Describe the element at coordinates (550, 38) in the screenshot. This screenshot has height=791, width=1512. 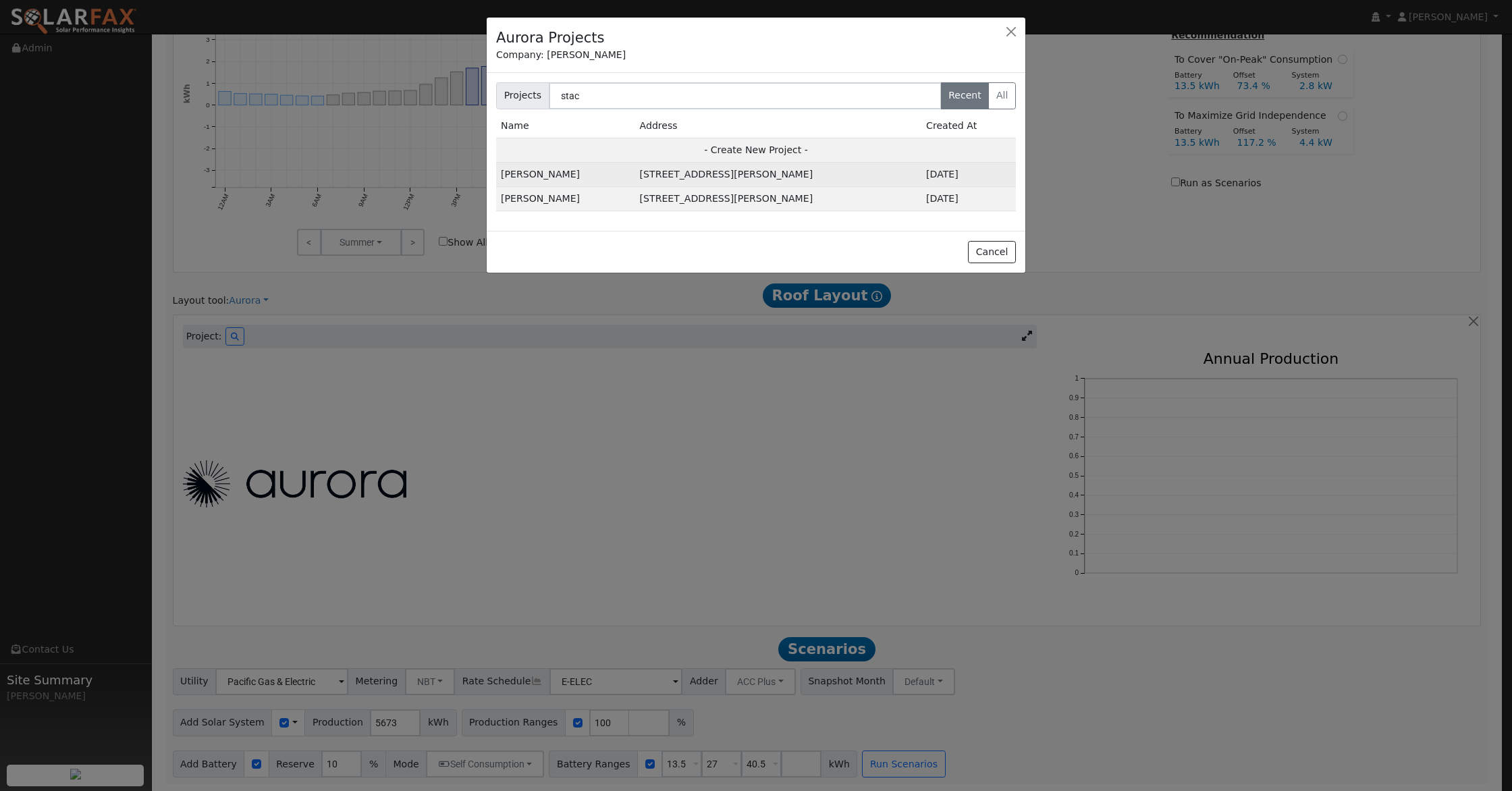
I see `h4: Aurora Projects` at that location.